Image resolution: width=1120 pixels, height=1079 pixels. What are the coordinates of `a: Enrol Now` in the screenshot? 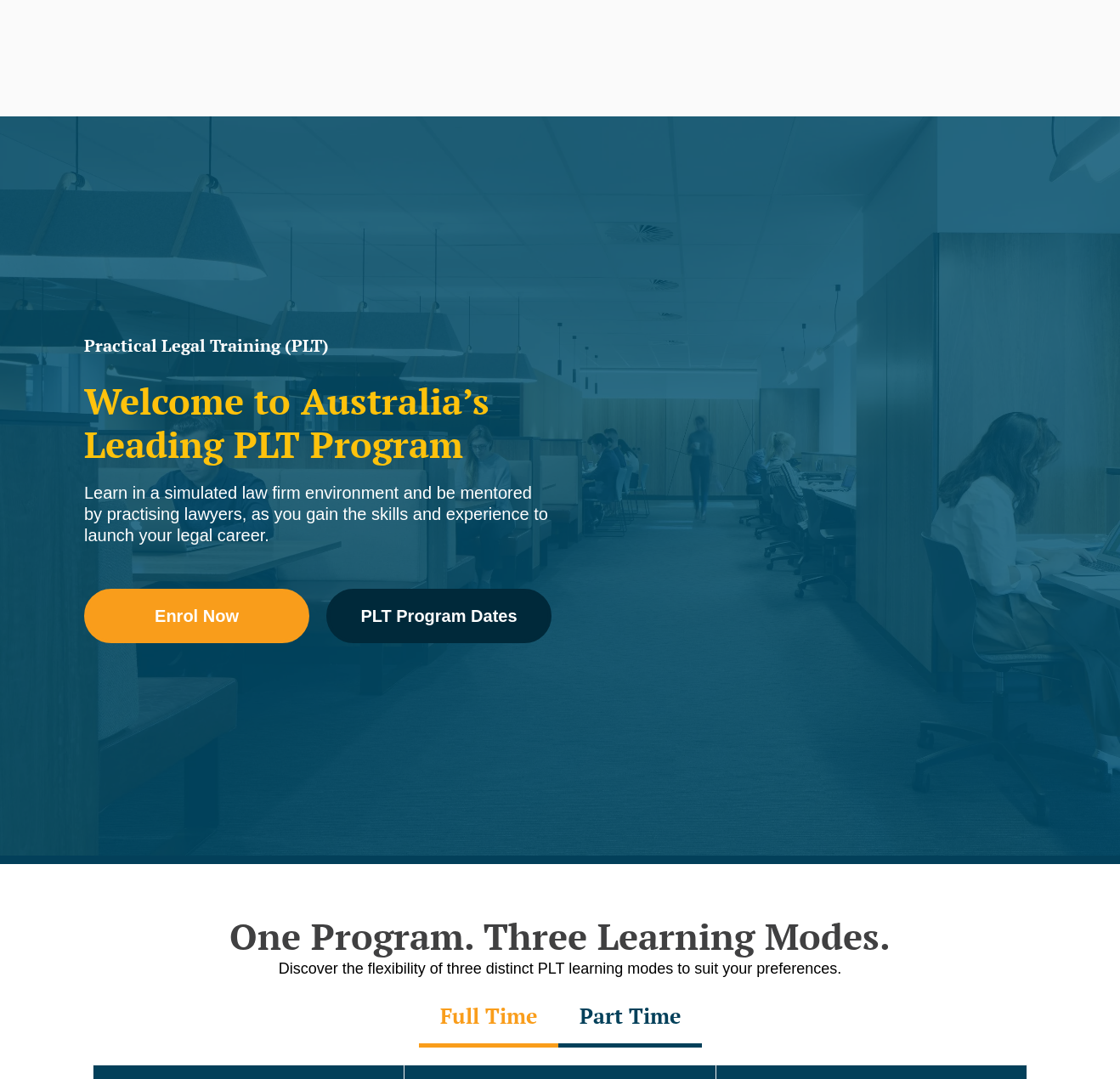 It's located at (197, 616).